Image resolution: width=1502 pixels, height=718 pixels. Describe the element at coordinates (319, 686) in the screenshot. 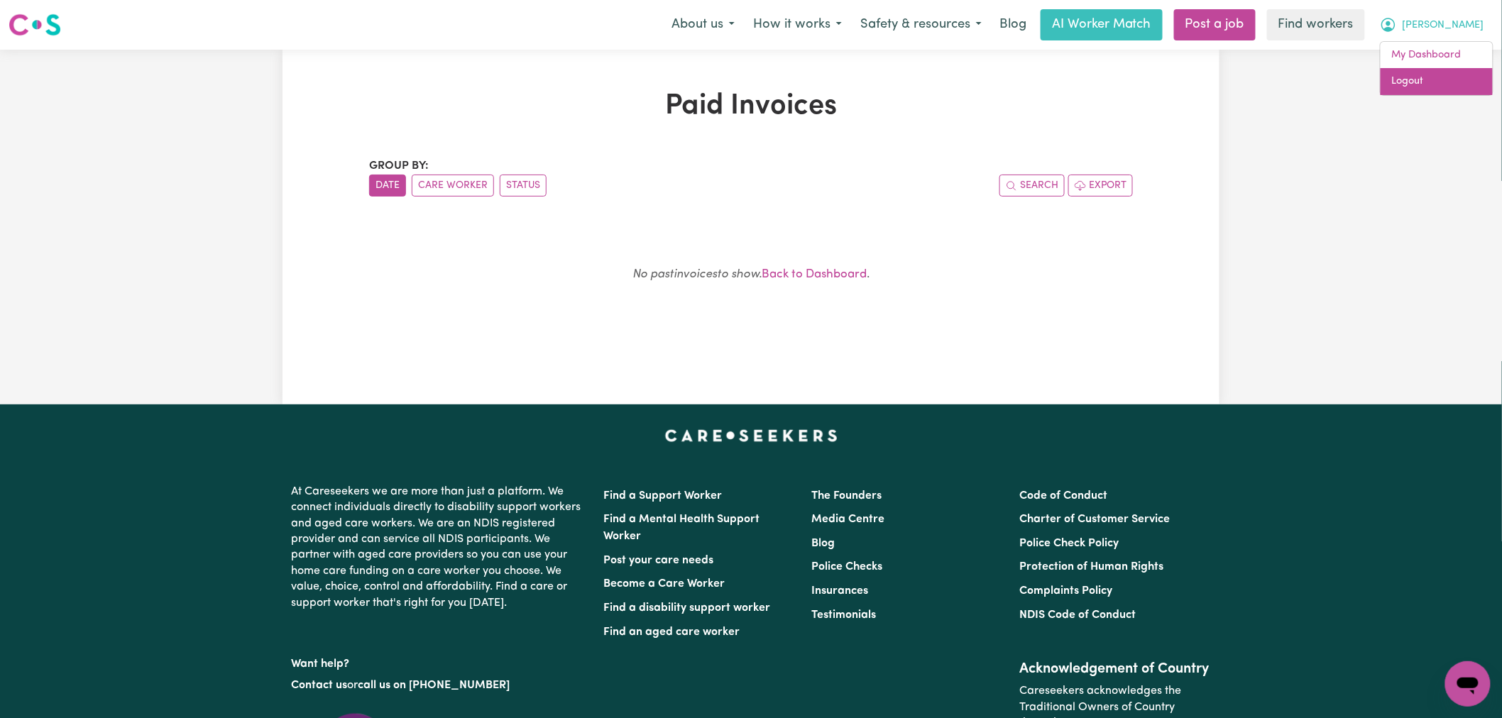

I see `a: Contact us` at that location.